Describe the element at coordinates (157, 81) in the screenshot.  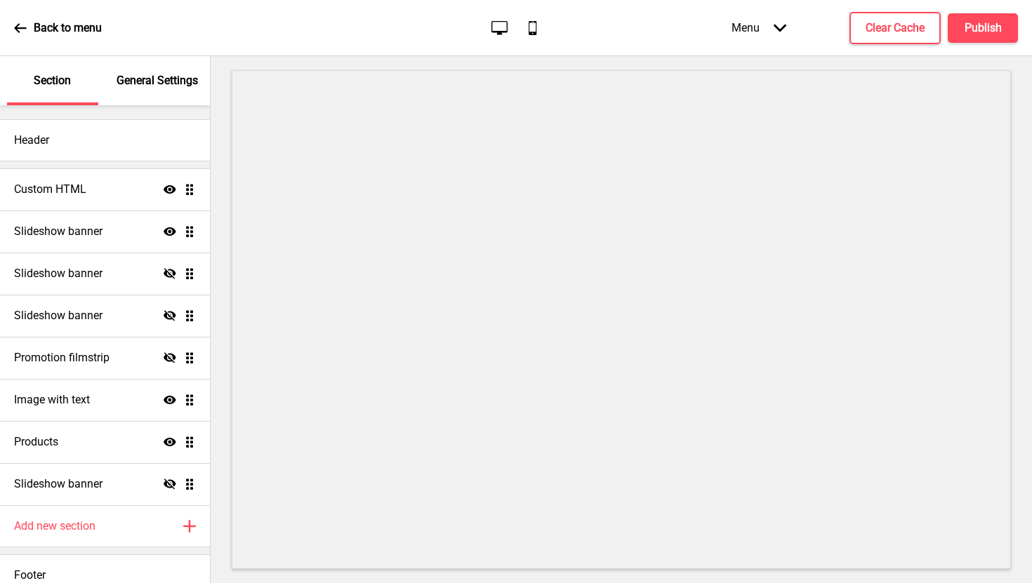
I see `p: General Settings` at that location.